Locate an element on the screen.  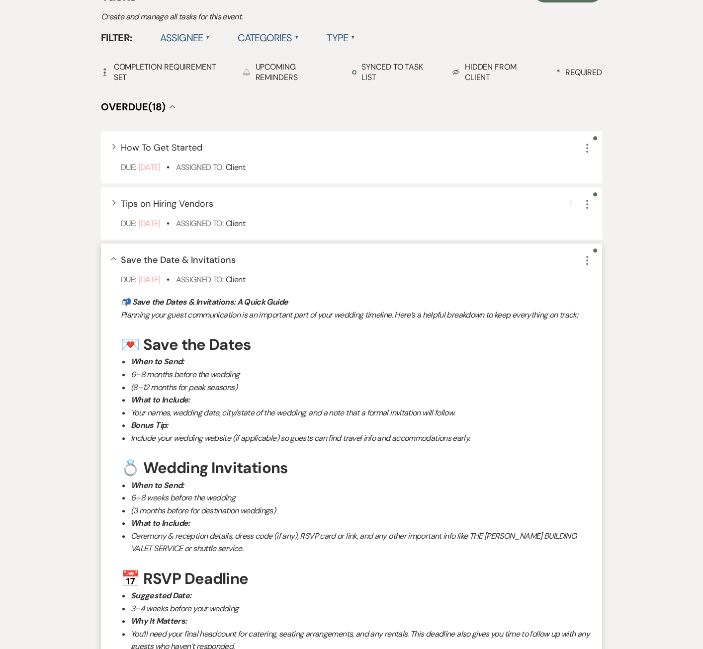
strong: 💍 Wedding Invitations is located at coordinates (204, 468).